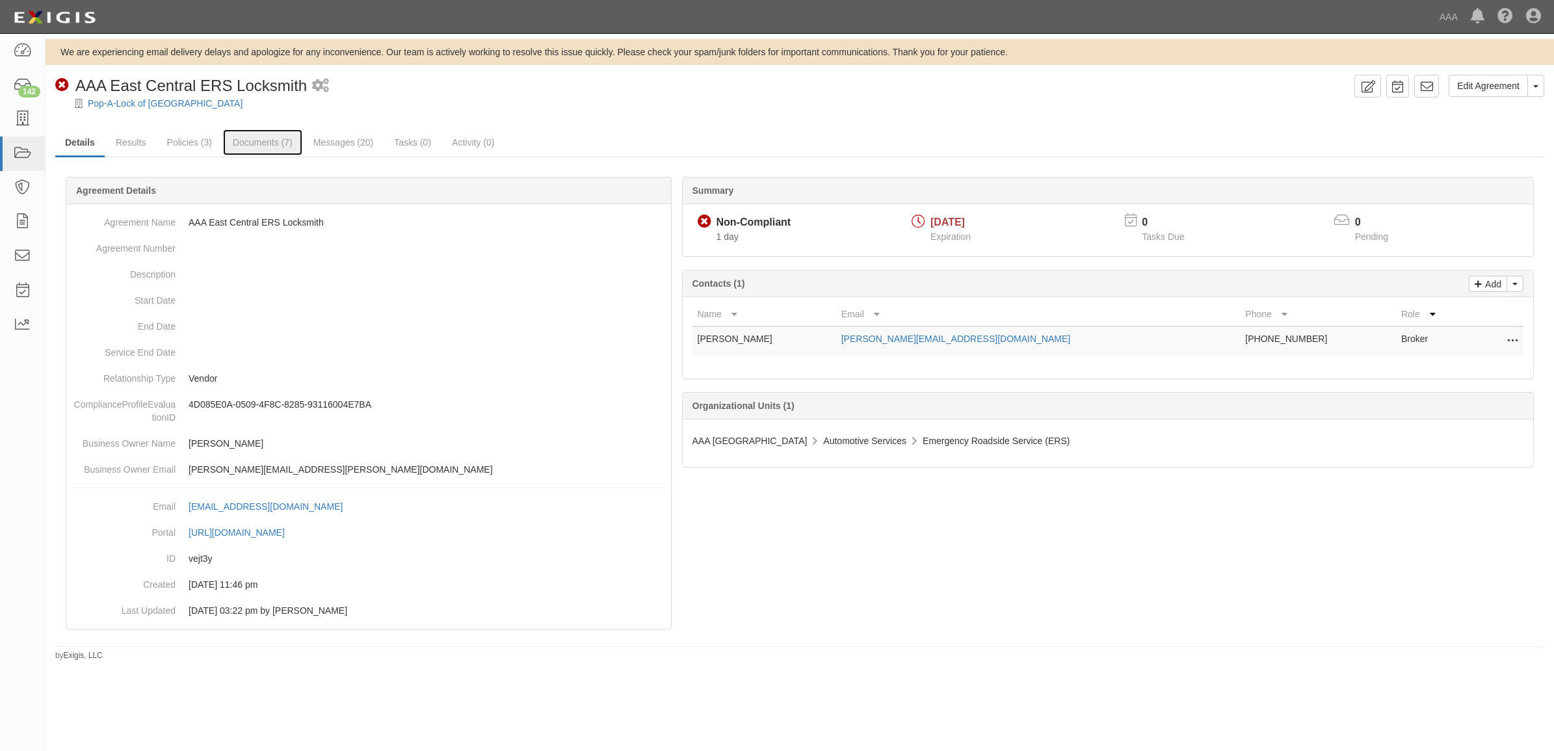 The image size is (1554, 751). What do you see at coordinates (1505, 17) in the screenshot?
I see `i: Help Center - Complianz` at bounding box center [1505, 17].